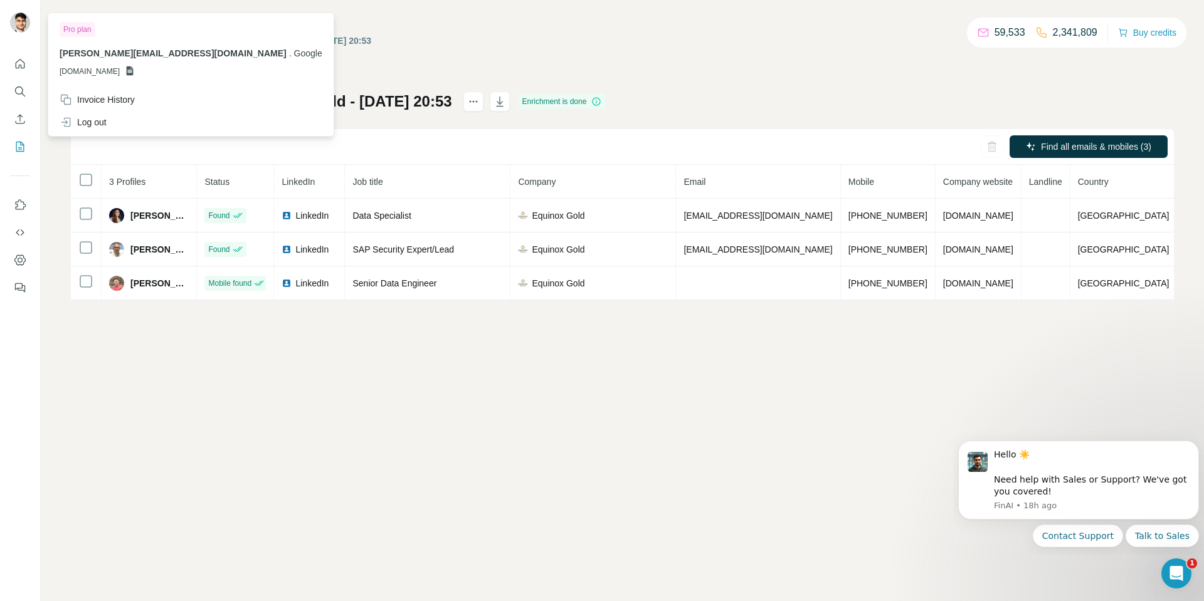 This screenshot has height=601, width=1204. What do you see at coordinates (24, 33) in the screenshot?
I see `img: Profile image for FinAI` at bounding box center [24, 33].